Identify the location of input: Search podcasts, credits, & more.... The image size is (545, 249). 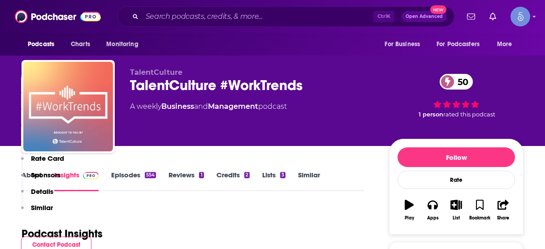
(258, 17).